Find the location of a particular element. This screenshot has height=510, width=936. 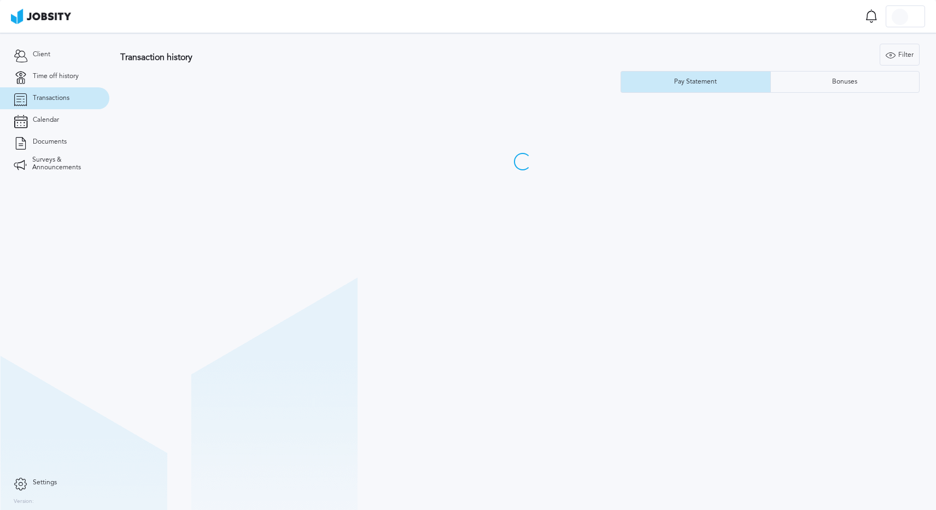

span: Time off history is located at coordinates (56, 77).